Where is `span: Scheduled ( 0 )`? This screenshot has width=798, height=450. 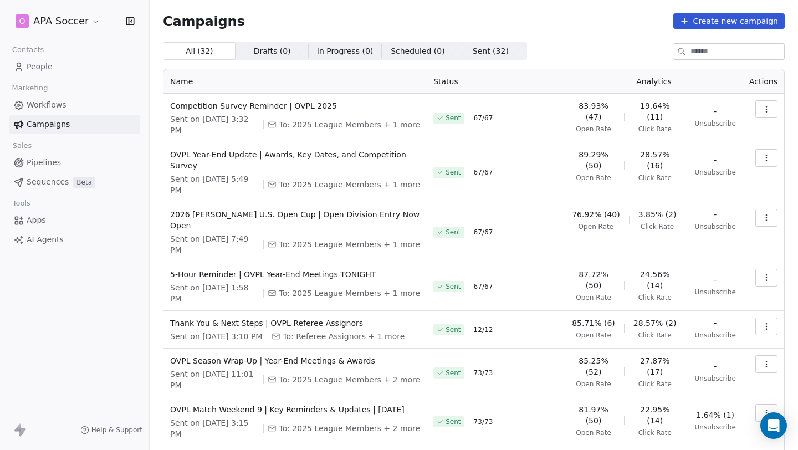 span: Scheduled ( 0 ) is located at coordinates (418, 51).